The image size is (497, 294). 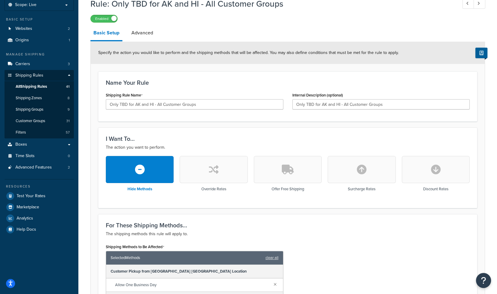 I want to click on li: Origins, so click(x=39, y=40).